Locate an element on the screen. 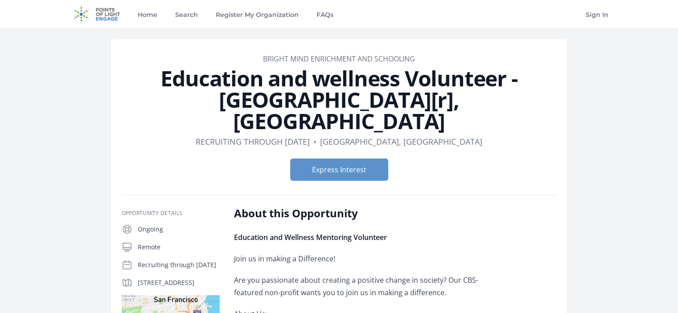 The width and height of the screenshot is (678, 313). p: Ongoing is located at coordinates (179, 230).